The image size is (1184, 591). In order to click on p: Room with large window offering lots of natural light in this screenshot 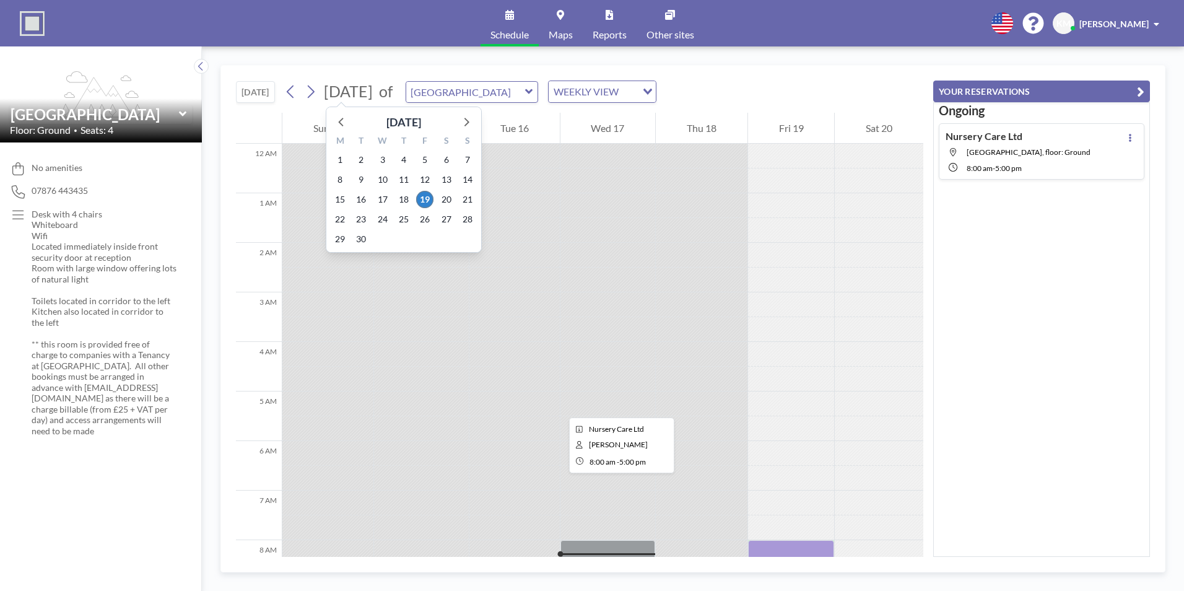, I will do `click(104, 273)`.